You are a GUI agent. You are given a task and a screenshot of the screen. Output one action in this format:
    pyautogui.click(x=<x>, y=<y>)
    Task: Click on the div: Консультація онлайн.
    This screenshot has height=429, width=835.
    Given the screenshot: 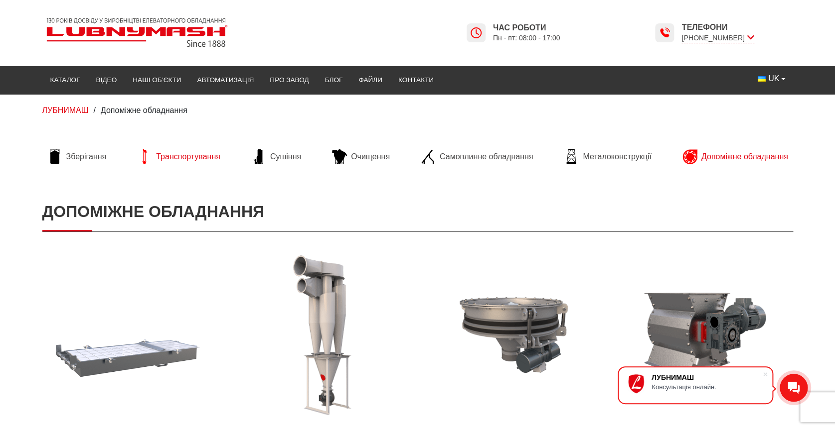 What is the action you would take?
    pyautogui.click(x=706, y=387)
    